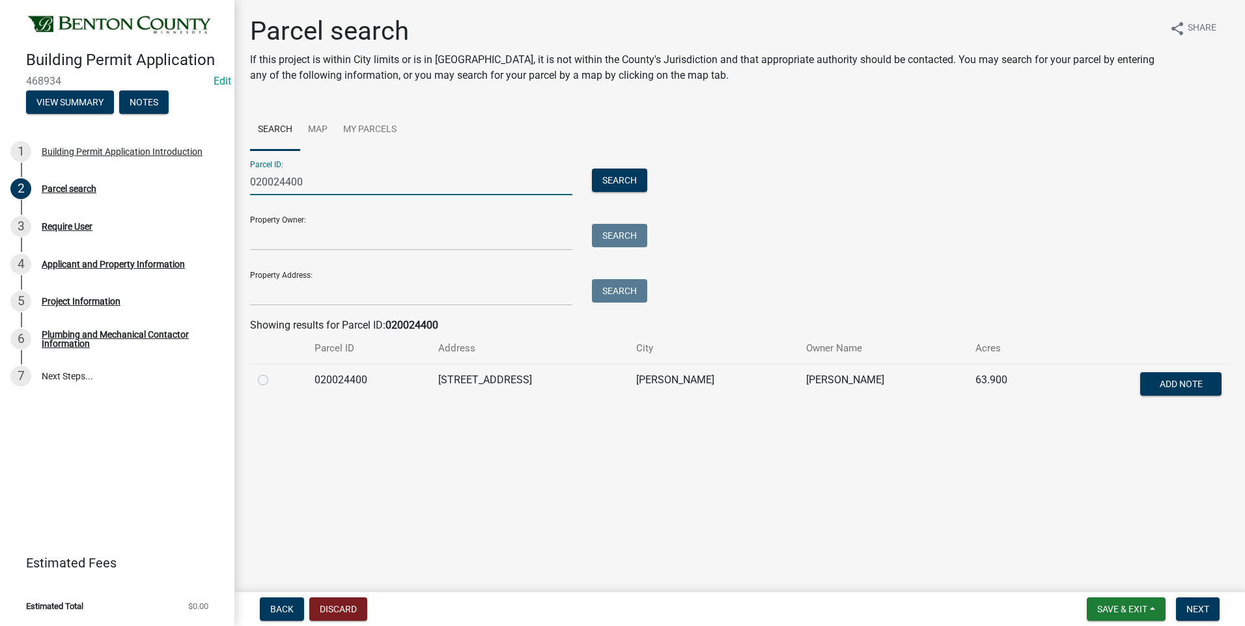  Describe the element at coordinates (112, 563) in the screenshot. I see `a: Estimated Fees` at that location.